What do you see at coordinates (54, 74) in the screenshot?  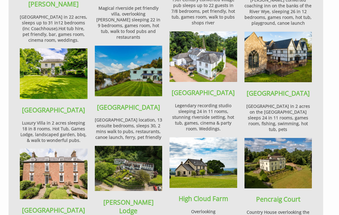 I see `img: Bromsash House` at bounding box center [54, 74].